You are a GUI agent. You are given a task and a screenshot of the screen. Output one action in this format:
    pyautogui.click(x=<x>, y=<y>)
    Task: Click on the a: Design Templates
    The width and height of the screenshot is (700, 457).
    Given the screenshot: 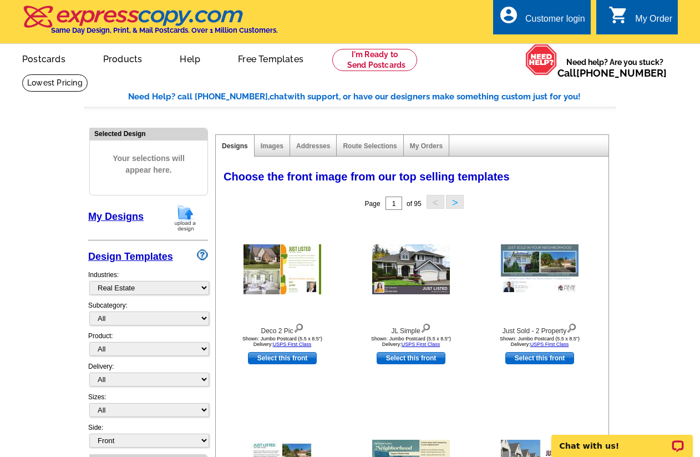 What is the action you would take?
    pyautogui.click(x=130, y=256)
    